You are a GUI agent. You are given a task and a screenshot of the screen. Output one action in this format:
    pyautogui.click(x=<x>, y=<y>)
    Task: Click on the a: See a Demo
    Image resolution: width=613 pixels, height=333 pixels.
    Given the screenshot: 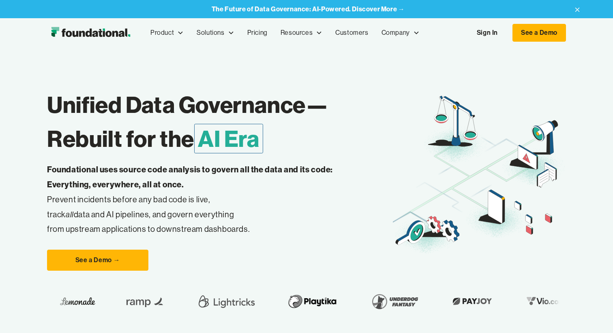 What is the action you would take?
    pyautogui.click(x=539, y=33)
    